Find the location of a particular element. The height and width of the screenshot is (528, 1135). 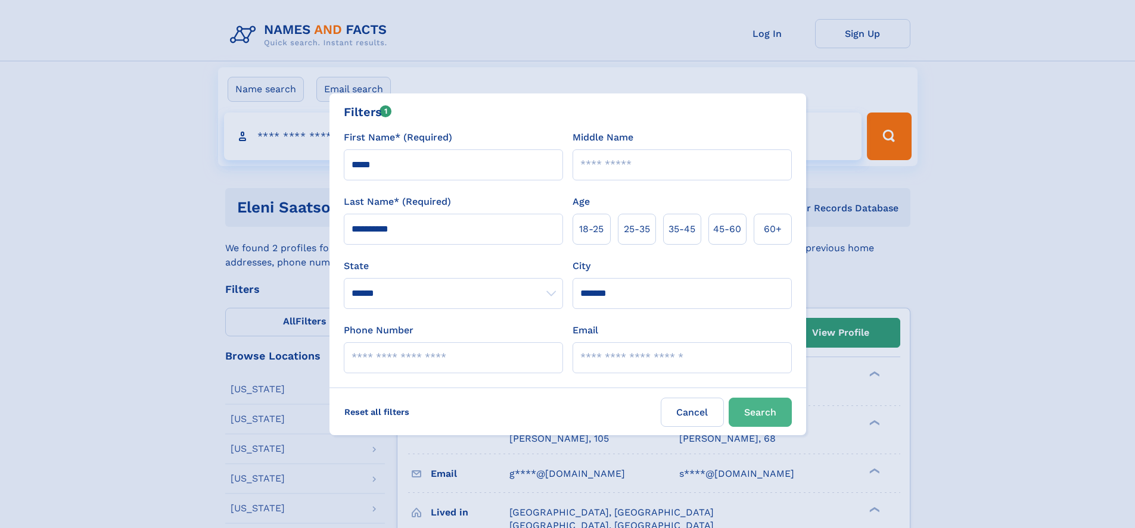

label: First Name* (Required) is located at coordinates (398, 138).